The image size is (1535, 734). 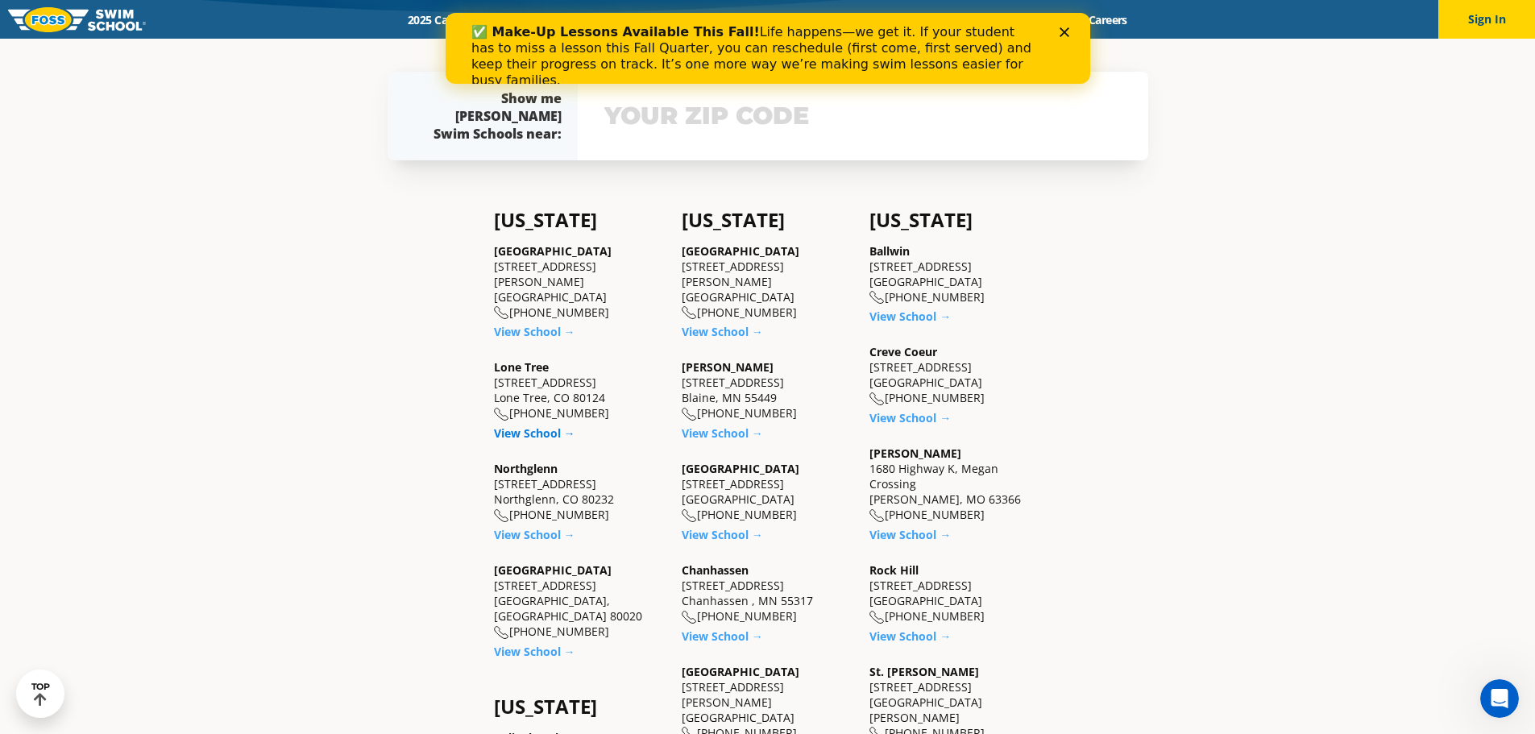 I want to click on input: YOUR ZIP CODE, so click(x=863, y=116).